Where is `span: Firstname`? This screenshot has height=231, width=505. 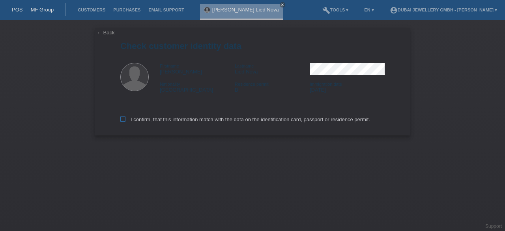
span: Firstname is located at coordinates (169, 66).